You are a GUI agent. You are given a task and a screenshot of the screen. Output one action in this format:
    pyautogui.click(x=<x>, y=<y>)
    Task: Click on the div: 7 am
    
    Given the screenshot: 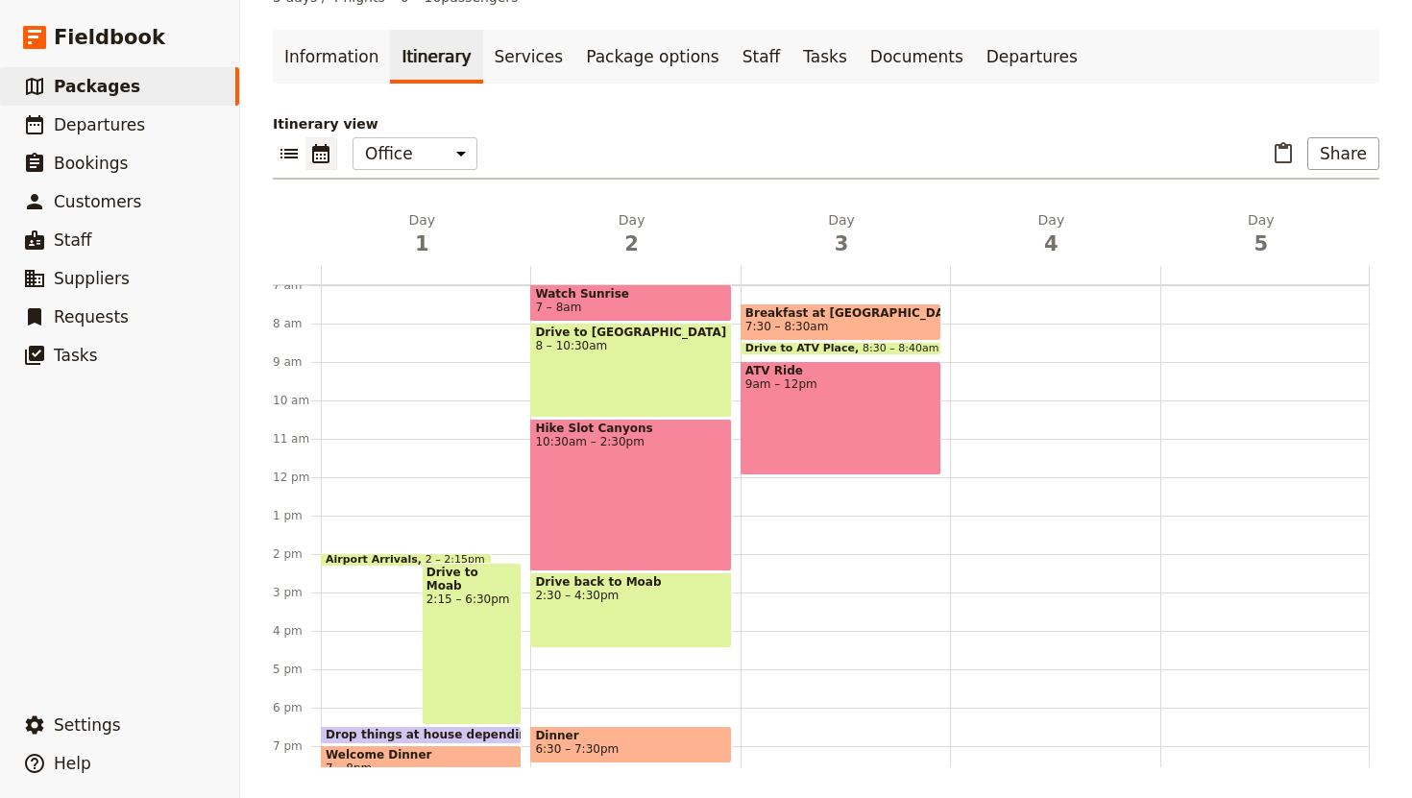 What is the action you would take?
    pyautogui.click(x=297, y=285)
    